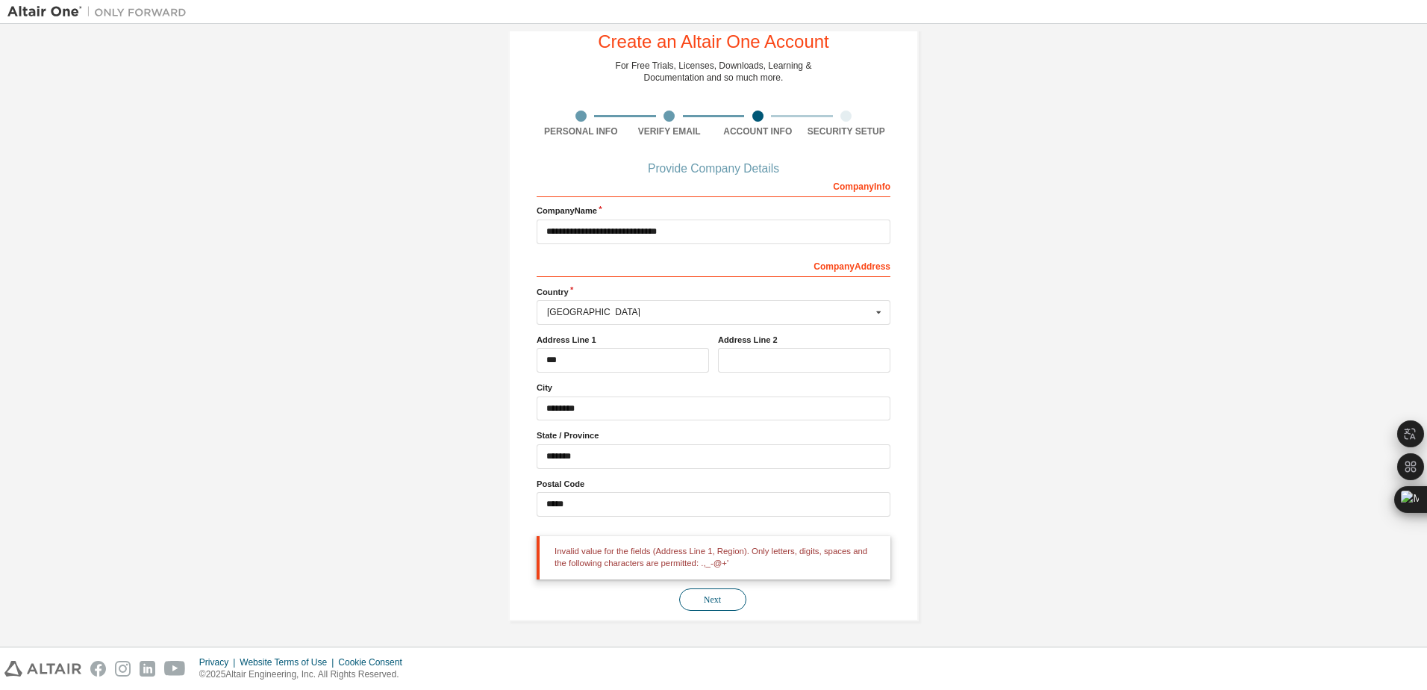  What do you see at coordinates (714, 72) in the screenshot?
I see `div: For Free Trials, Licenses, Downloads, Learning & Documentation and so much more.` at bounding box center [714, 72].